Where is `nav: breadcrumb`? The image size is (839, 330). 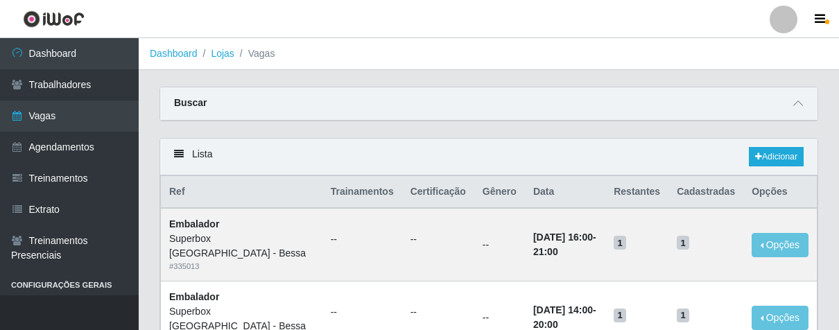 nav: breadcrumb is located at coordinates (489, 54).